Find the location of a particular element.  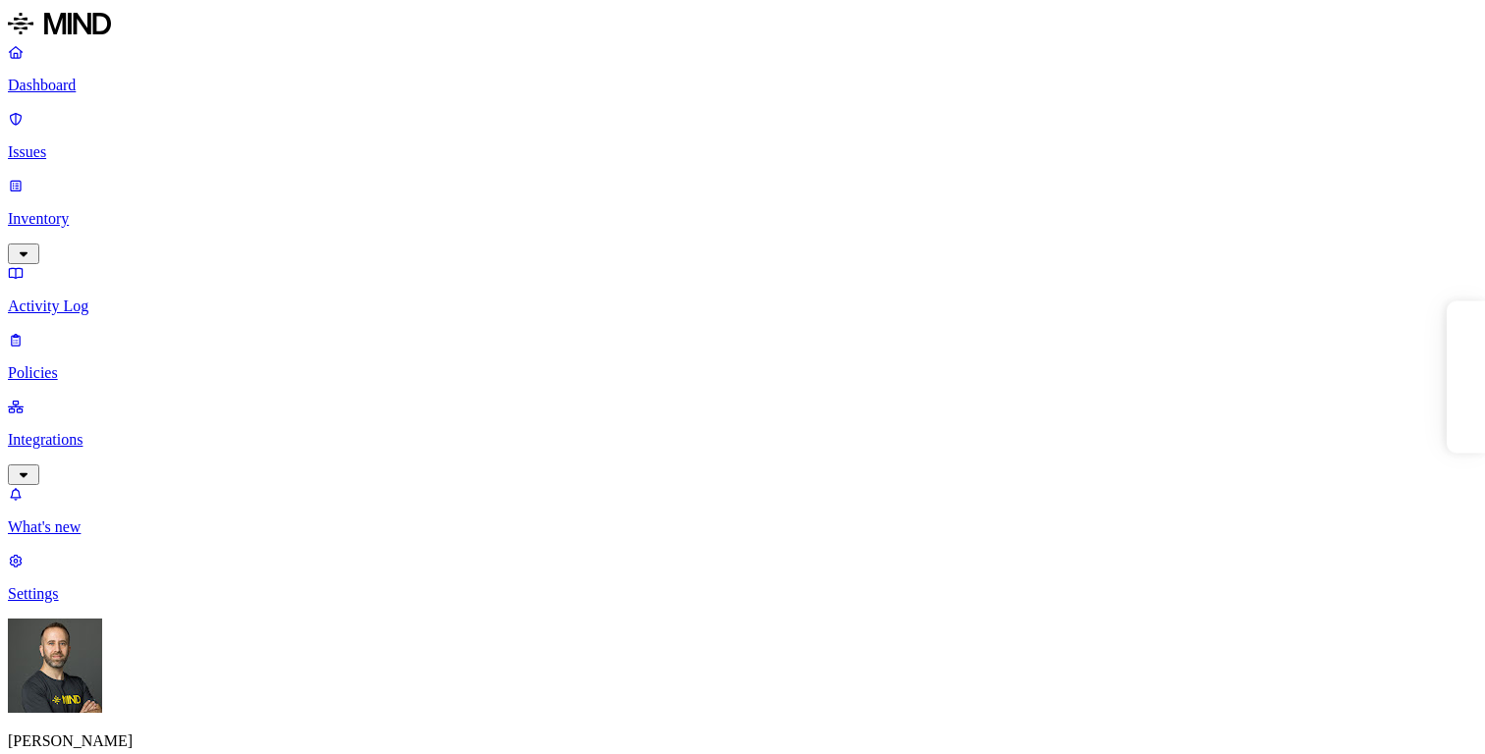

a: Activity Log is located at coordinates (743, 290).